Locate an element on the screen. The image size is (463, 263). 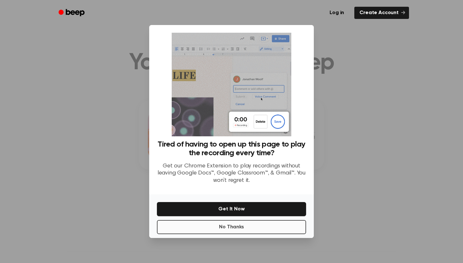
button: Get It Now is located at coordinates (231, 209).